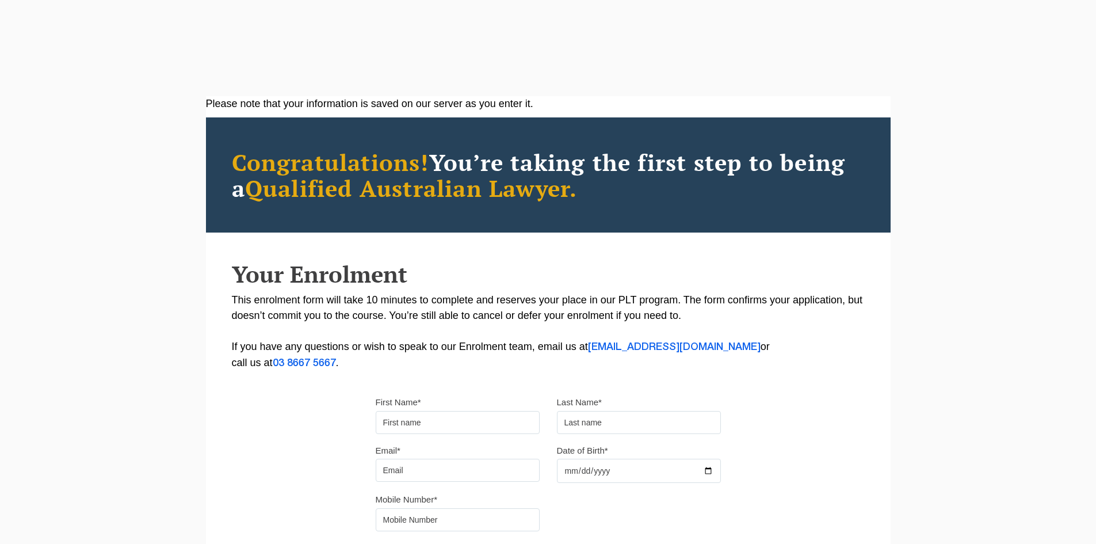 This screenshot has width=1096, height=544. Describe the element at coordinates (412, 188) in the screenshot. I see `span: Qualified Australian Lawyer.` at that location.